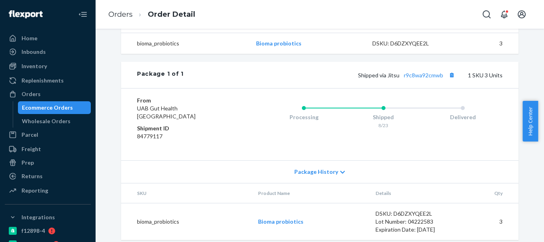 The width and height of the screenshot is (544, 242). I want to click on a: Replenishments, so click(48, 80).